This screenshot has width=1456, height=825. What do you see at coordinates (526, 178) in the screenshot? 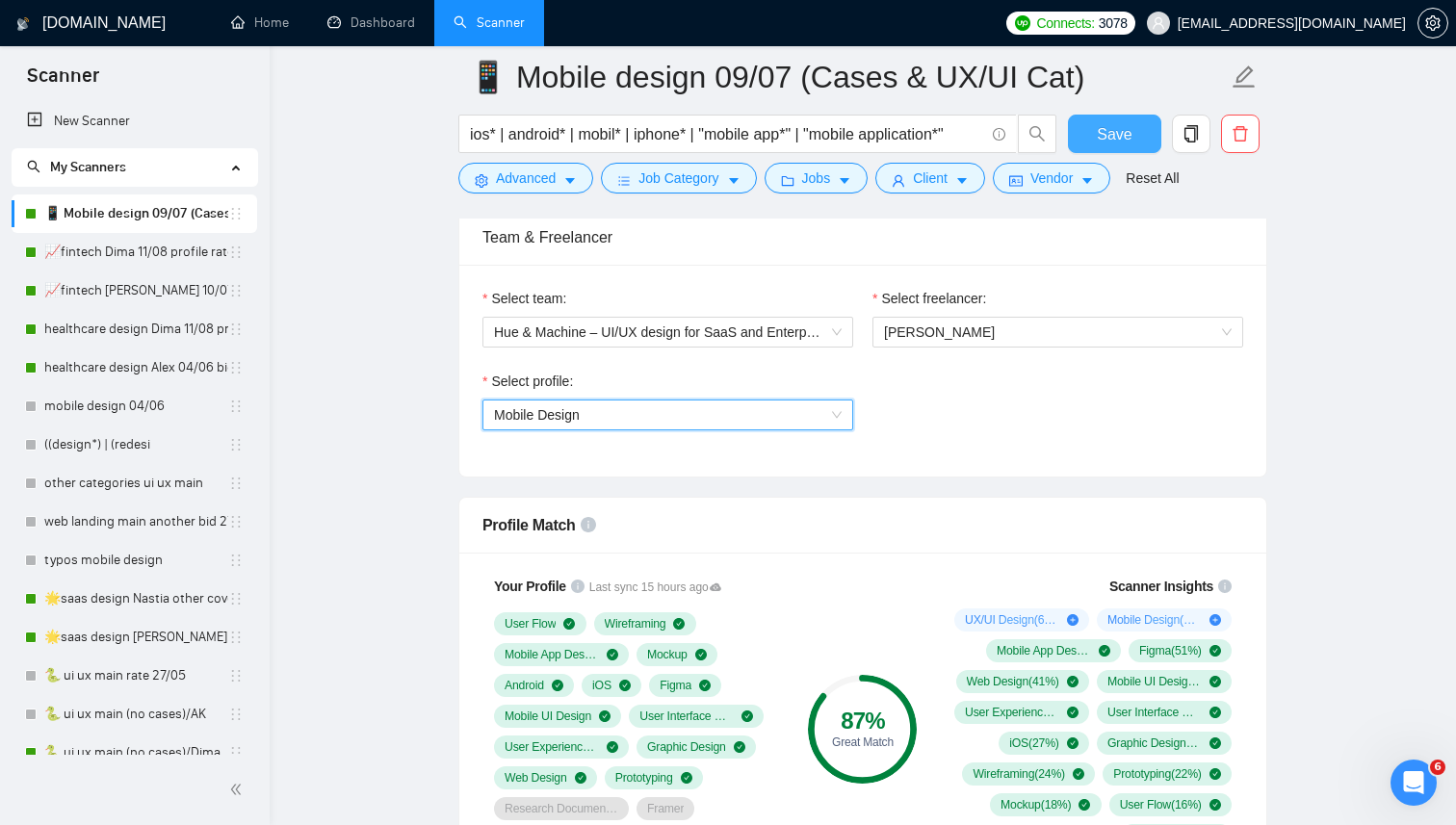
I see `button: settingAdvancedcaret-down` at bounding box center [526, 178].